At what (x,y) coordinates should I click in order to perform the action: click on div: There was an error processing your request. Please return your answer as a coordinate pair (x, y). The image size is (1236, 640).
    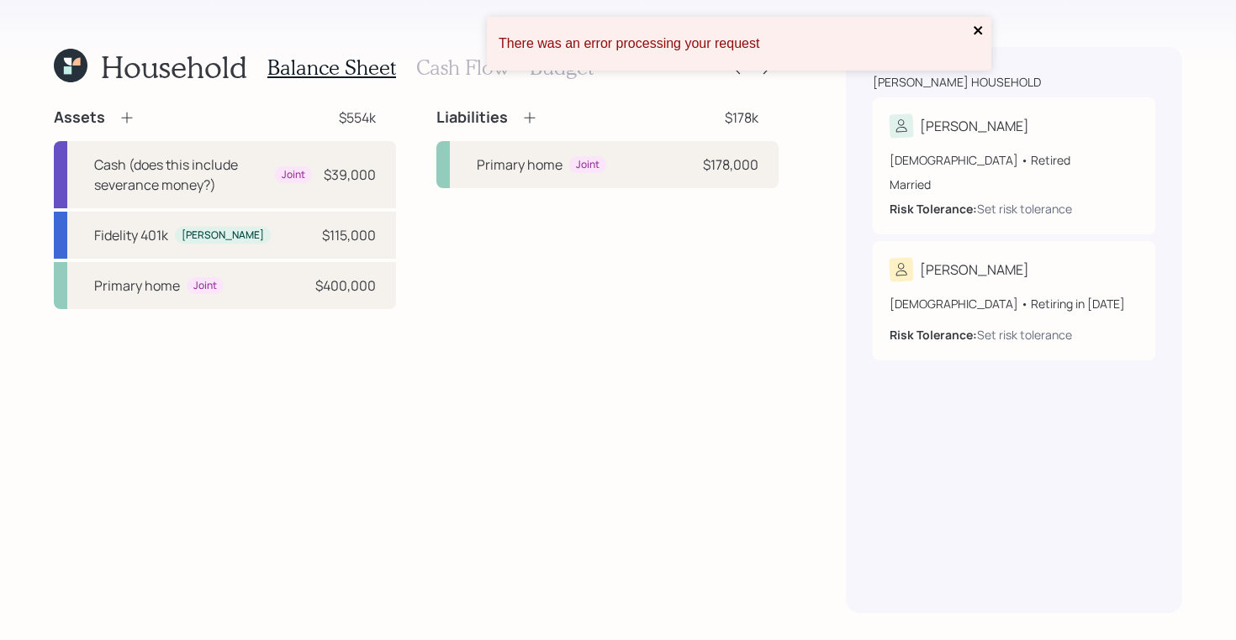
    Looking at the image, I should click on (733, 44).